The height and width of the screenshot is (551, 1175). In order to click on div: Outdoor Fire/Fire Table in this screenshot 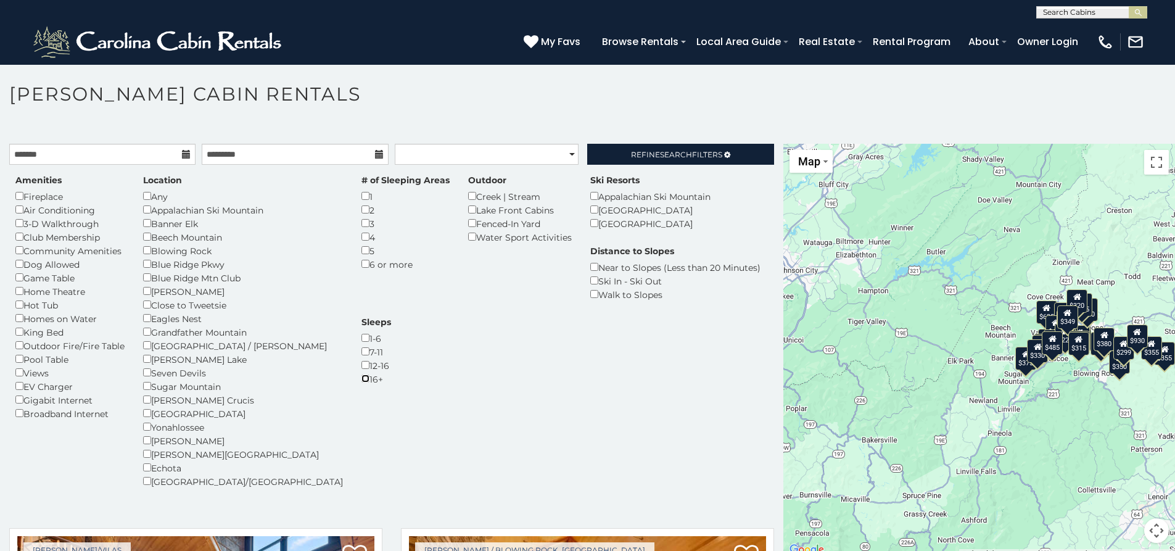, I will do `click(70, 345)`.